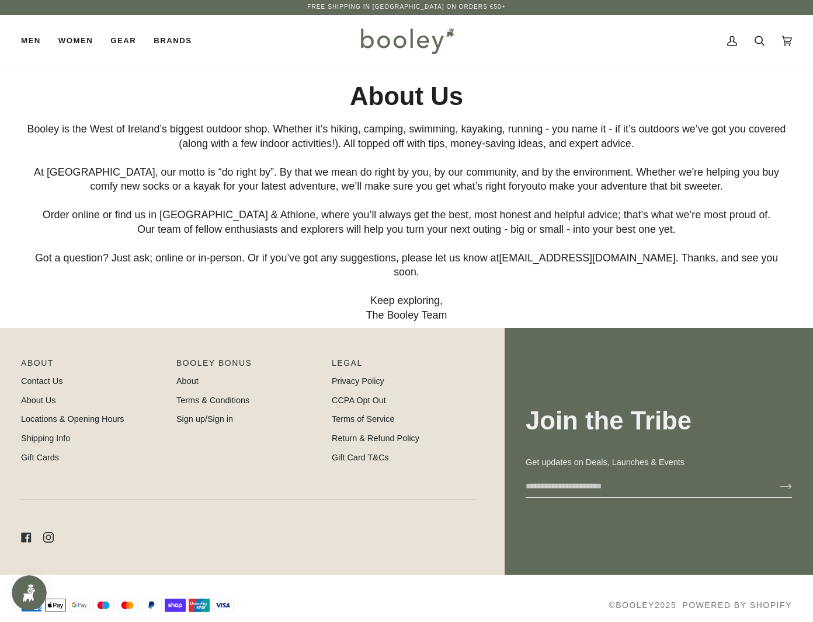  Describe the element at coordinates (123, 41) in the screenshot. I see `a: Gear` at that location.